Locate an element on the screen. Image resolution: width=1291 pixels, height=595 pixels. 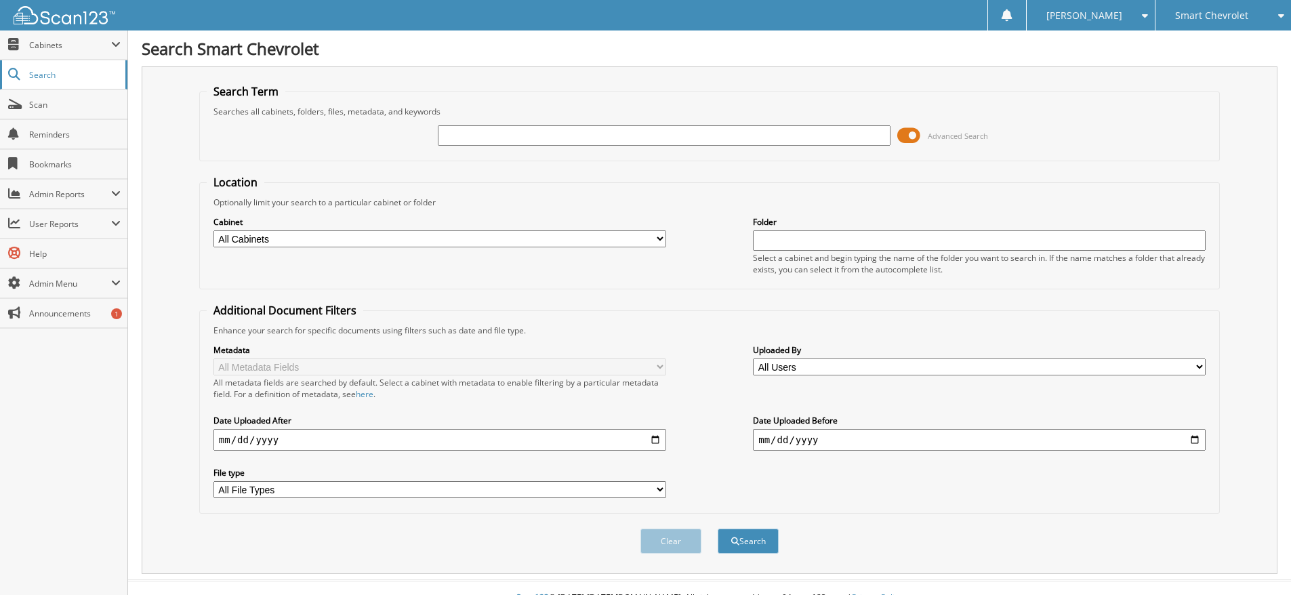
span: User Reports is located at coordinates (70, 224).